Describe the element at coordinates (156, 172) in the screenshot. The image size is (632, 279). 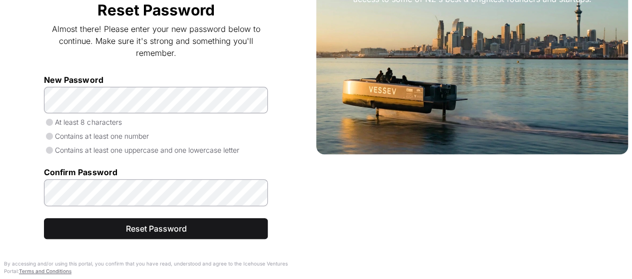
I see `label: Confirm Password` at that location.